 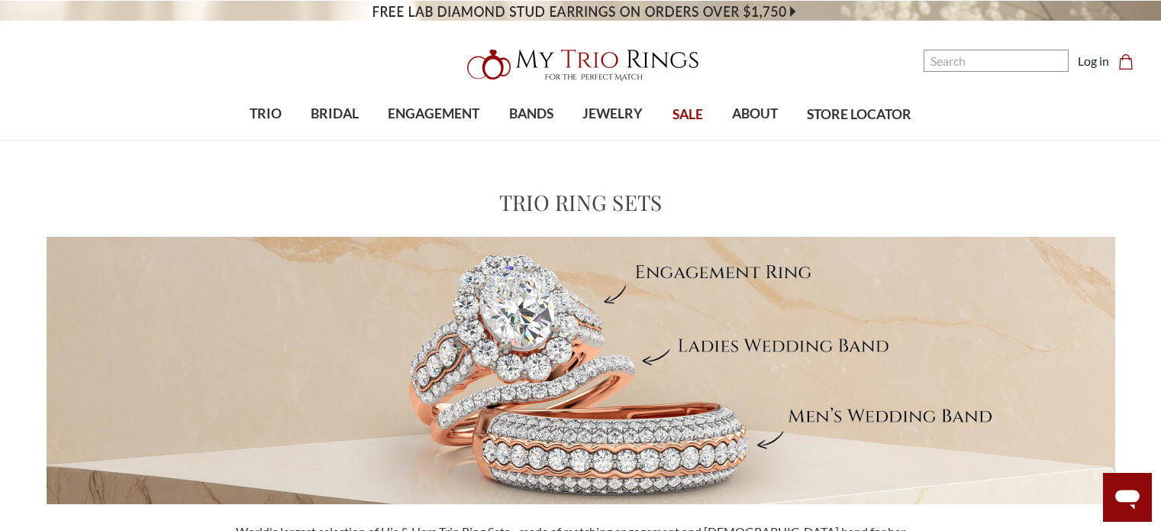 What do you see at coordinates (1126, 62) in the screenshot?
I see `svg: cart.cart_preview` at bounding box center [1126, 62].